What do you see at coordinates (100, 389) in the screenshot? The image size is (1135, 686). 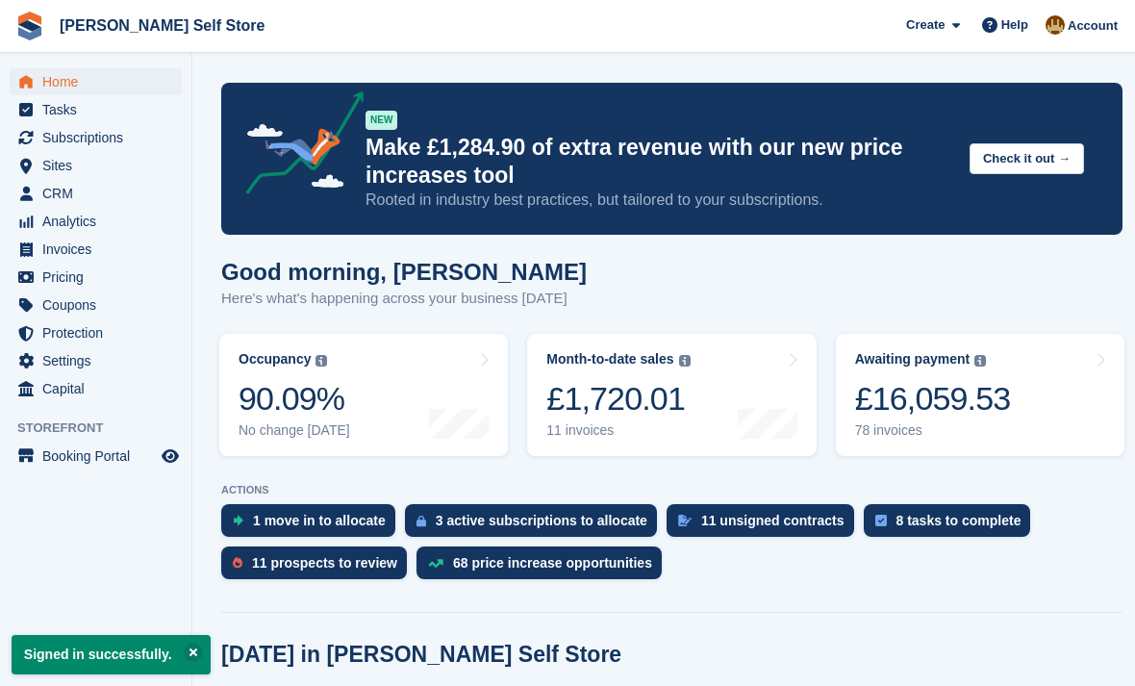 I see `span: Capital` at bounding box center [100, 389].